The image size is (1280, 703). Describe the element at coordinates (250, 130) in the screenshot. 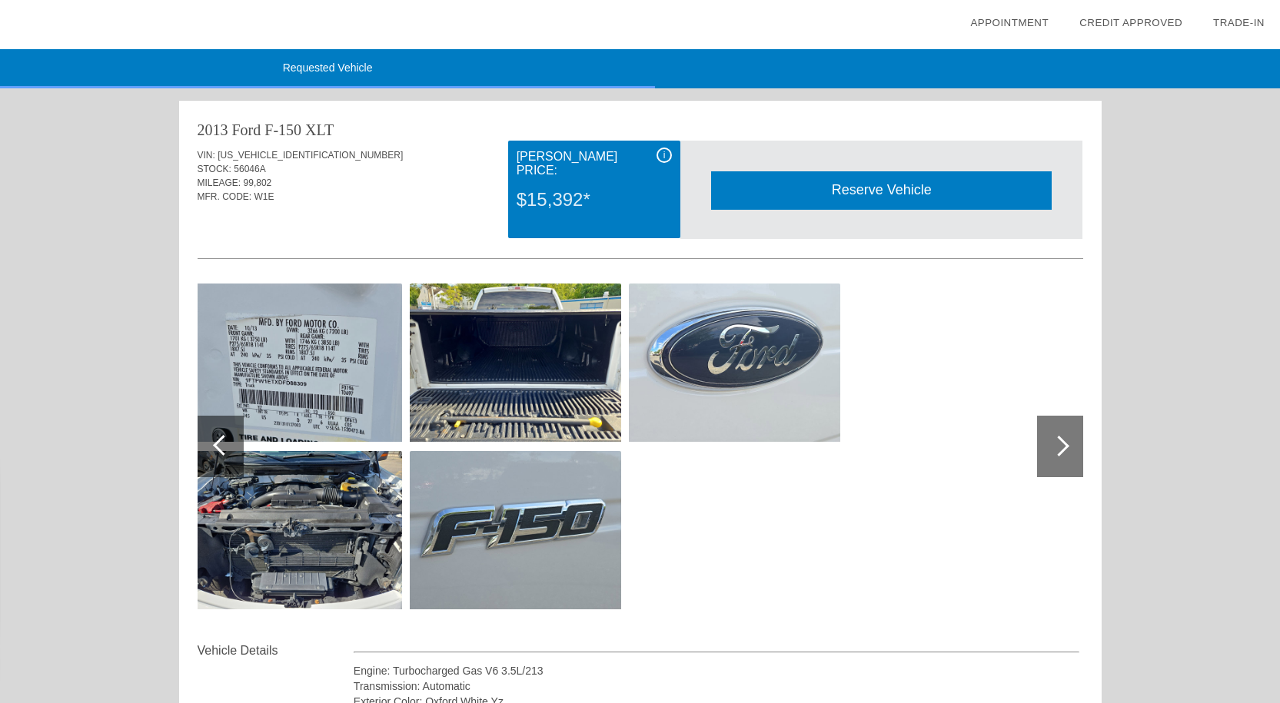

I see `div: 2013 Ford F-150` at that location.